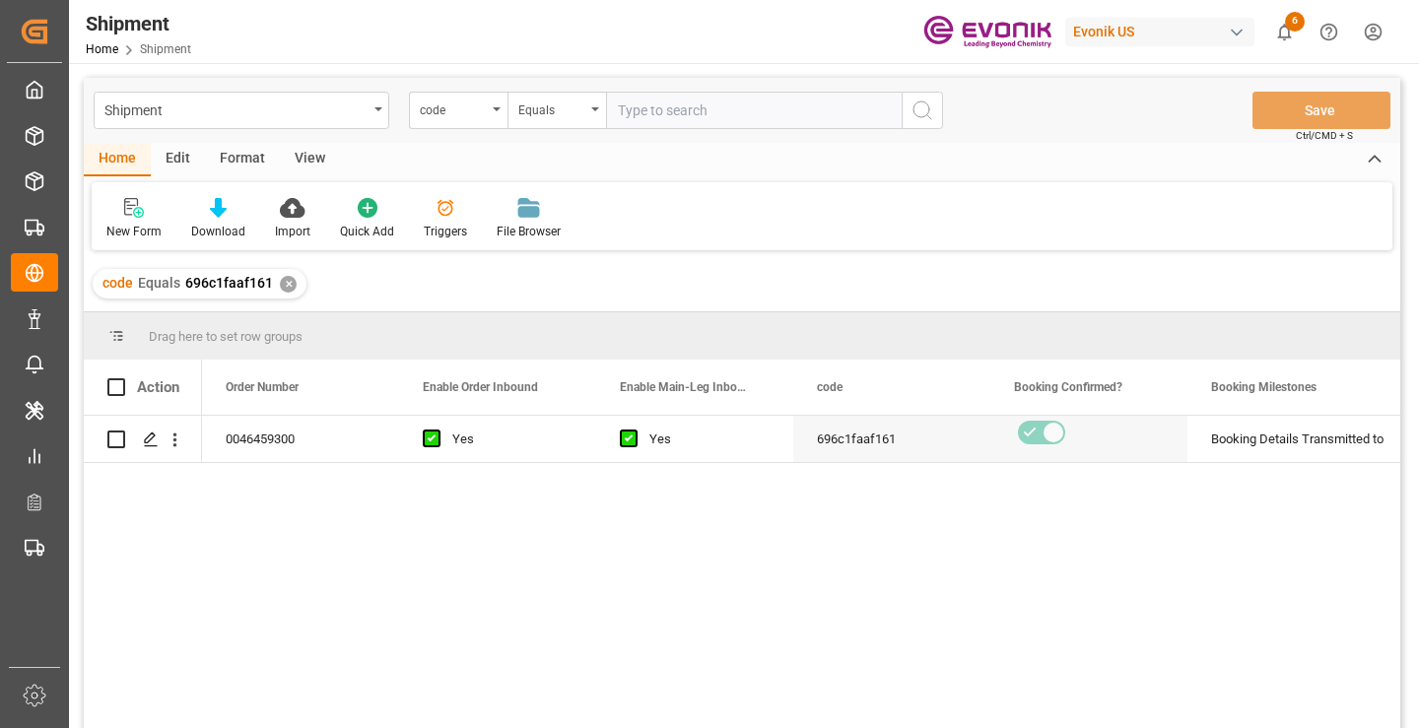  Describe the element at coordinates (301, 439) in the screenshot. I see `div: 0046459300` at that location.